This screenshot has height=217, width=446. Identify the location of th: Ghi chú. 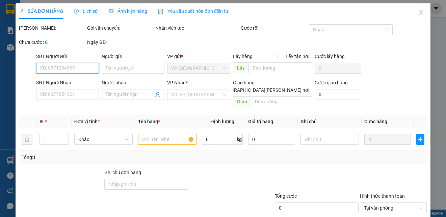
(330, 122).